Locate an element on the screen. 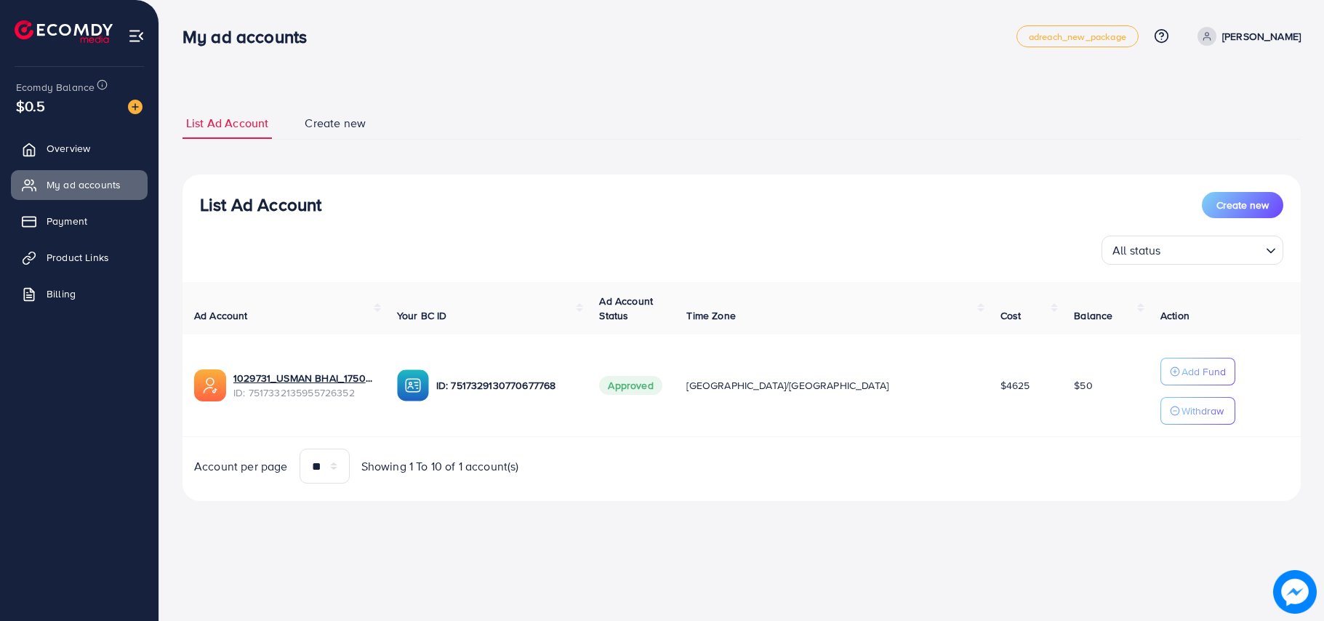 This screenshot has width=1324, height=621. span: Overview is located at coordinates (68, 148).